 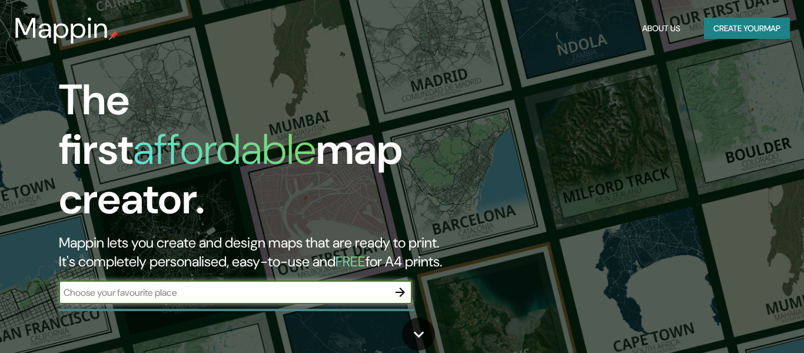 I want to click on h1: affordable, so click(x=224, y=149).